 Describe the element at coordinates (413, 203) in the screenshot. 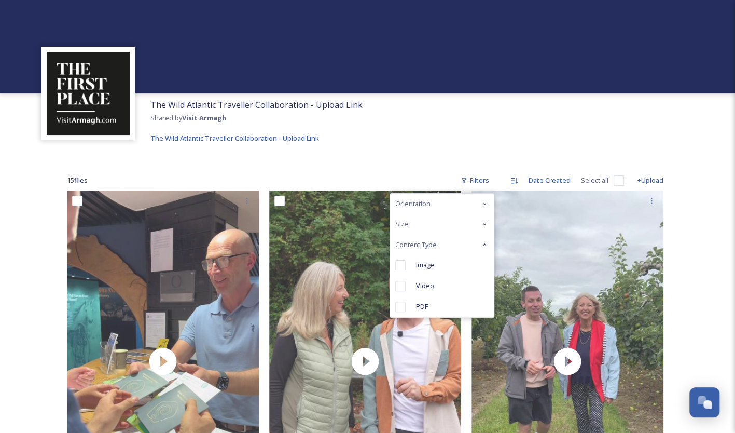

I see `span: Orientation` at that location.